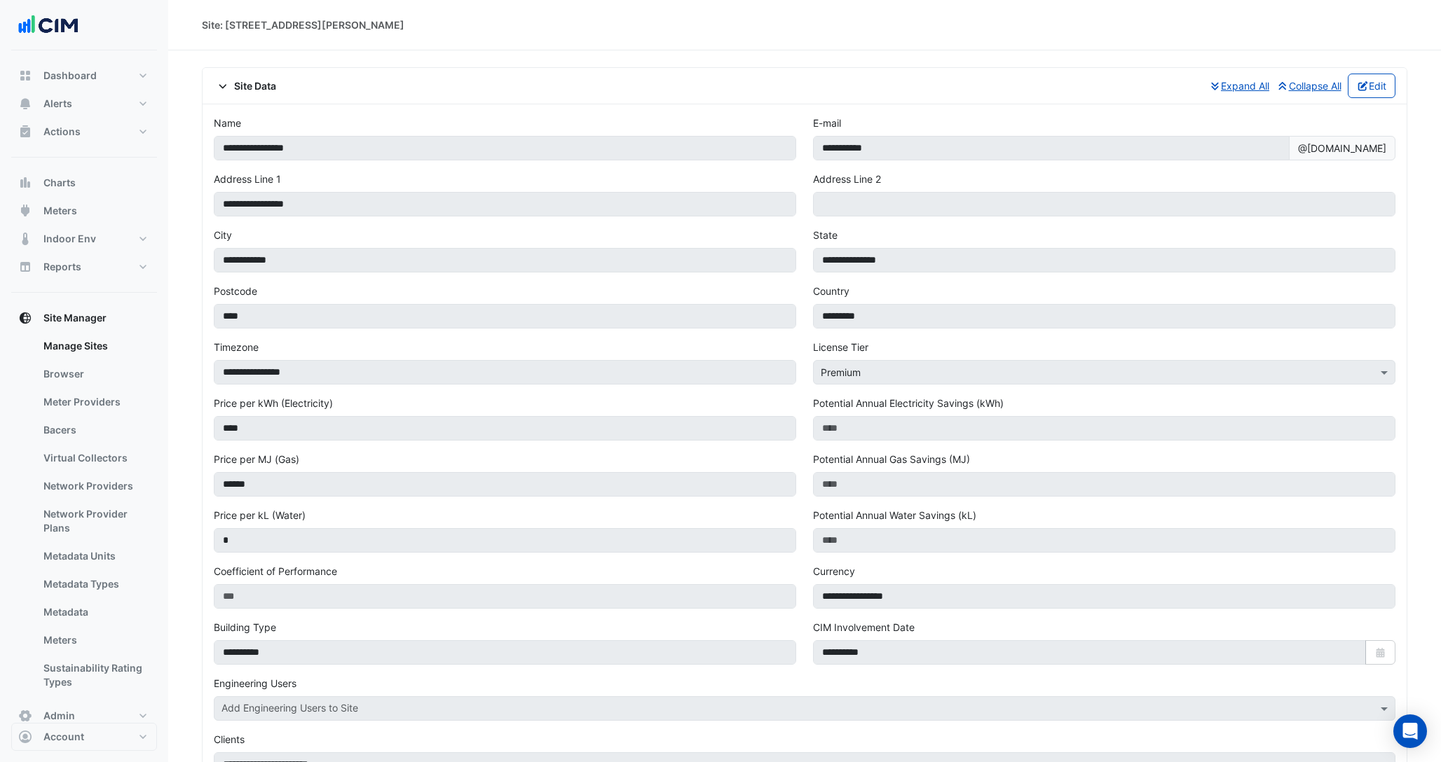 The height and width of the screenshot is (762, 1441). What do you see at coordinates (1308, 85) in the screenshot?
I see `button: Collapse All` at bounding box center [1308, 85].